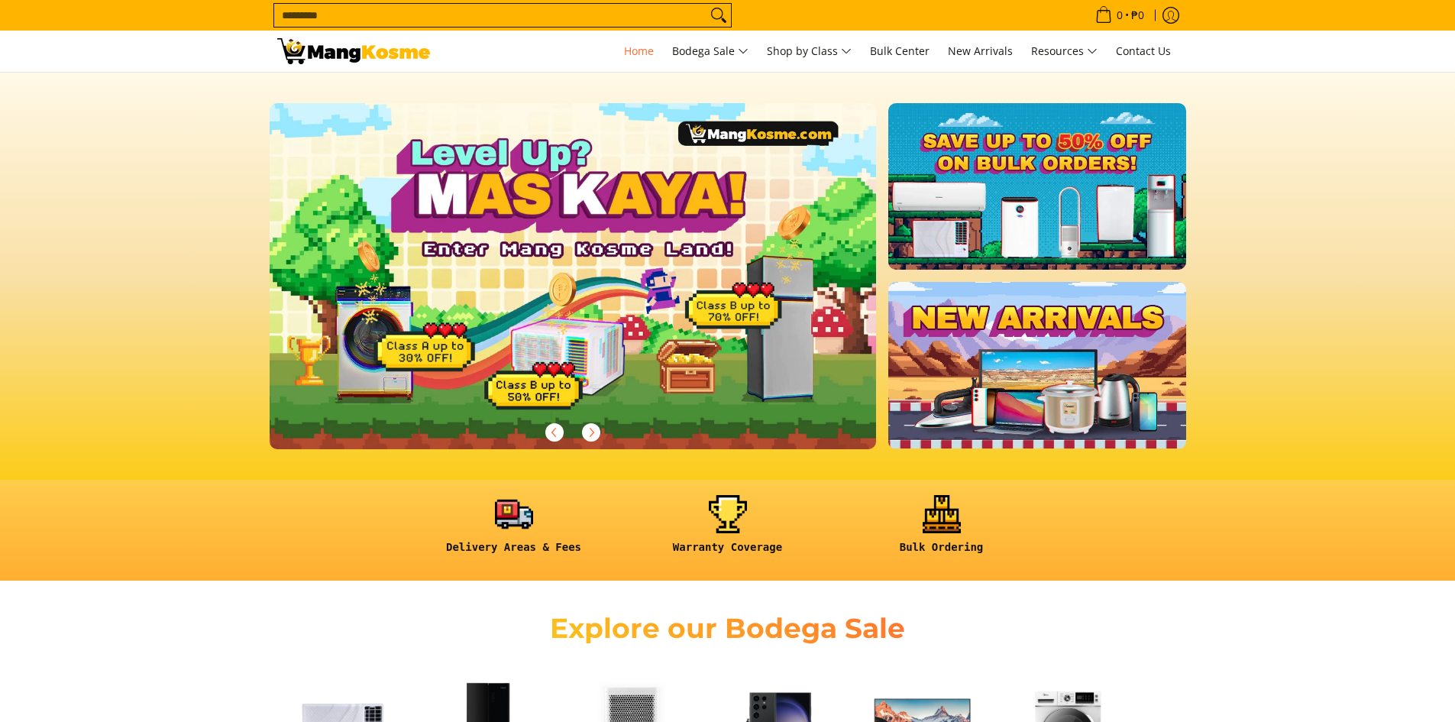  What do you see at coordinates (719, 15) in the screenshot?
I see `button: Search` at bounding box center [719, 15].